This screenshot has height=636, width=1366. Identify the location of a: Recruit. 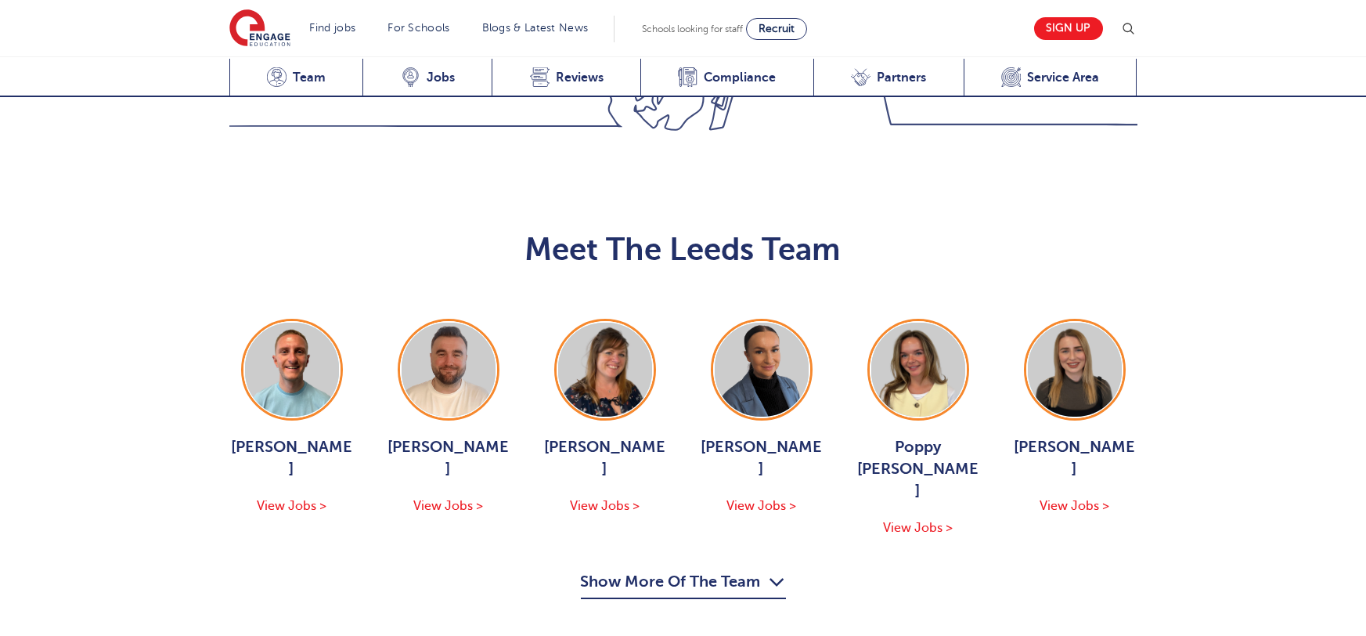
(776, 29).